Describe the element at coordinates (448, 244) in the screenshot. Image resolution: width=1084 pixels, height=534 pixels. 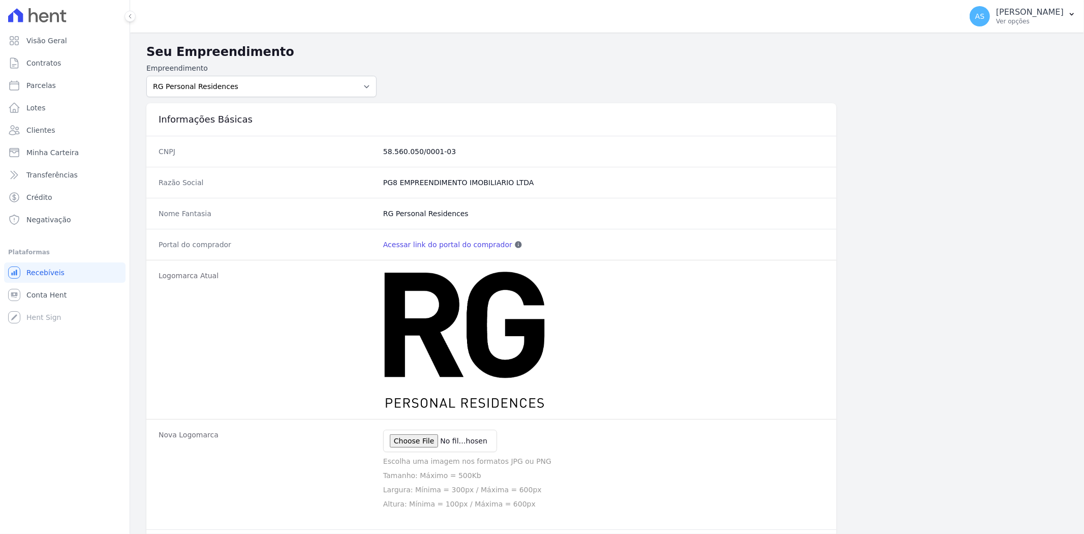
I see `a: Acessar link do portal do comprador` at that location.